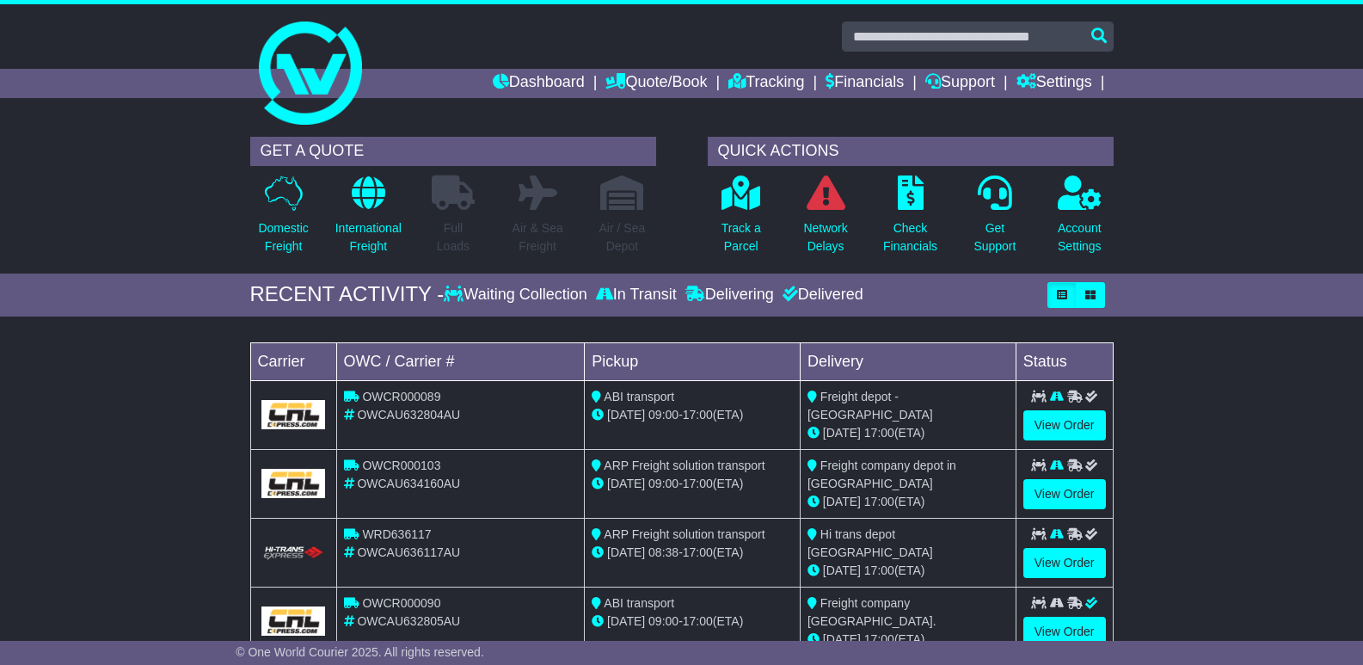 The height and width of the screenshot is (665, 1363). What do you see at coordinates (910, 219) in the screenshot?
I see `a: CheckFinancials` at bounding box center [910, 219].